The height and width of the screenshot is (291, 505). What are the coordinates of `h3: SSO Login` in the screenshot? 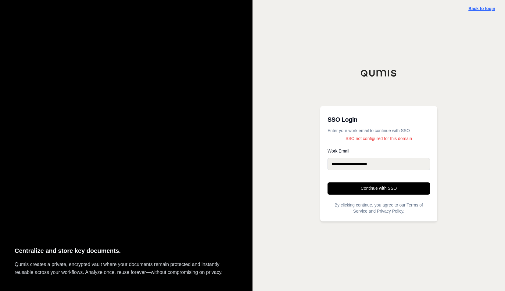 It's located at (379, 120).